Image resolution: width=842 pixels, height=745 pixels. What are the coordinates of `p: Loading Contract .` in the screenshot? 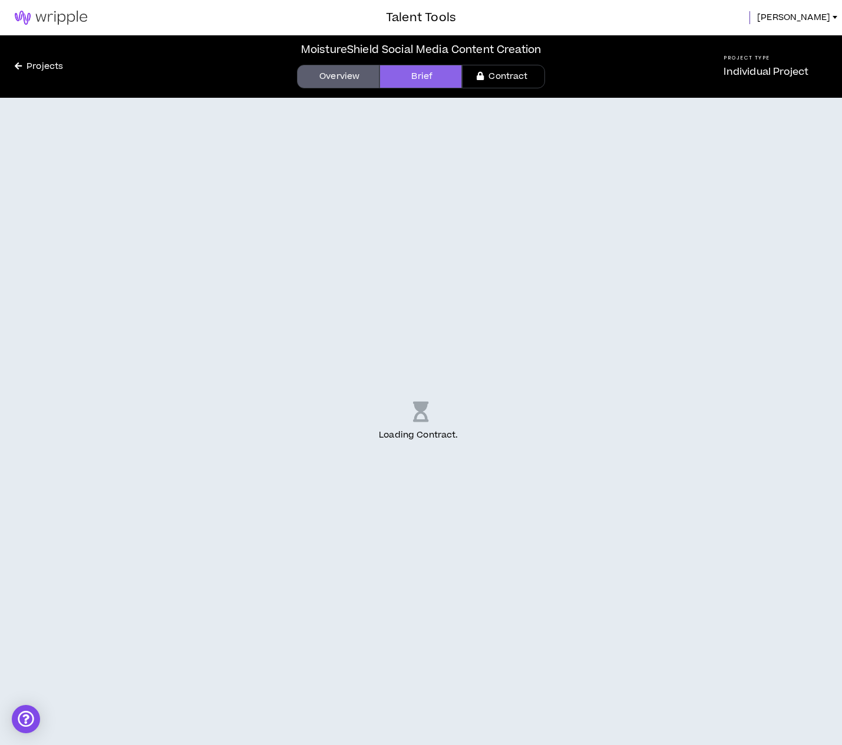 It's located at (421, 436).